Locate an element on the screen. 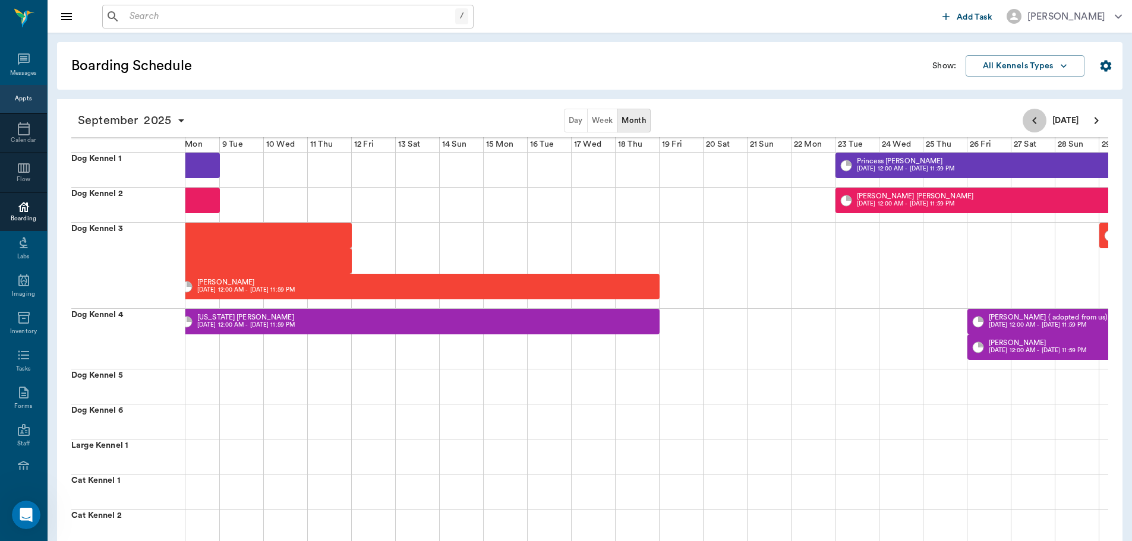  div: Dog Kennel 6 is located at coordinates (128, 422).